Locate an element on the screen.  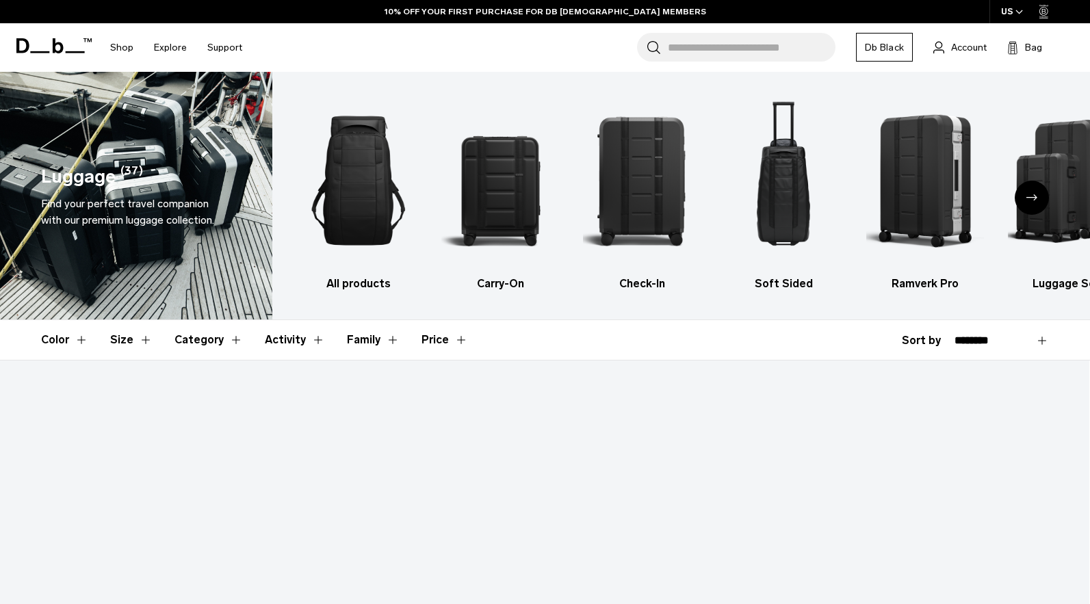
nav: Main Navigation is located at coordinates (176, 47).